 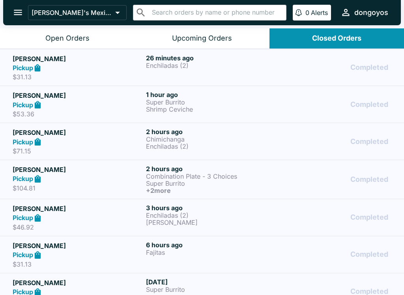 I want to click on h6: 26 minutes ago, so click(x=211, y=58).